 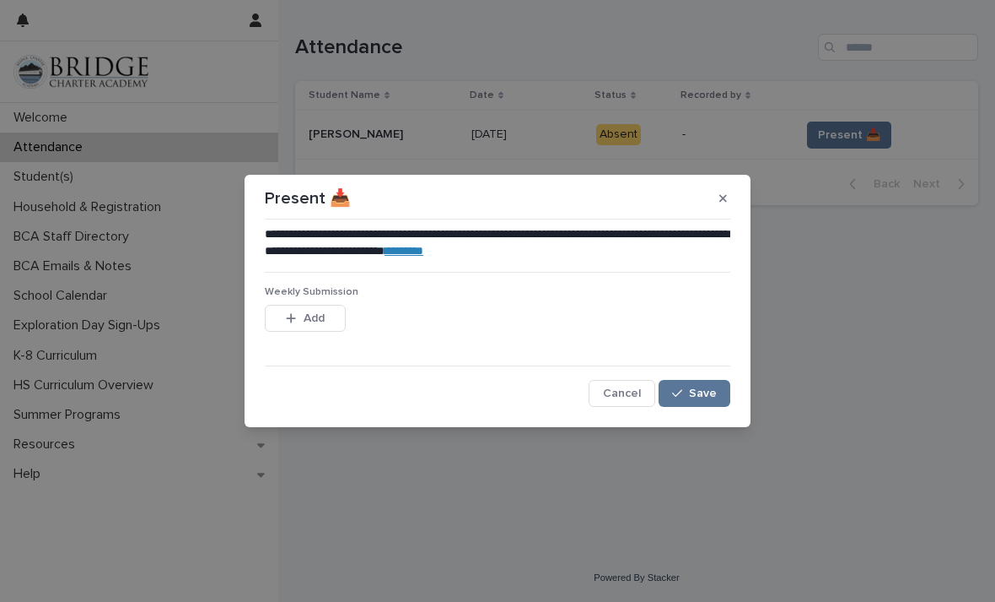 I want to click on p: Present 📥, so click(x=308, y=198).